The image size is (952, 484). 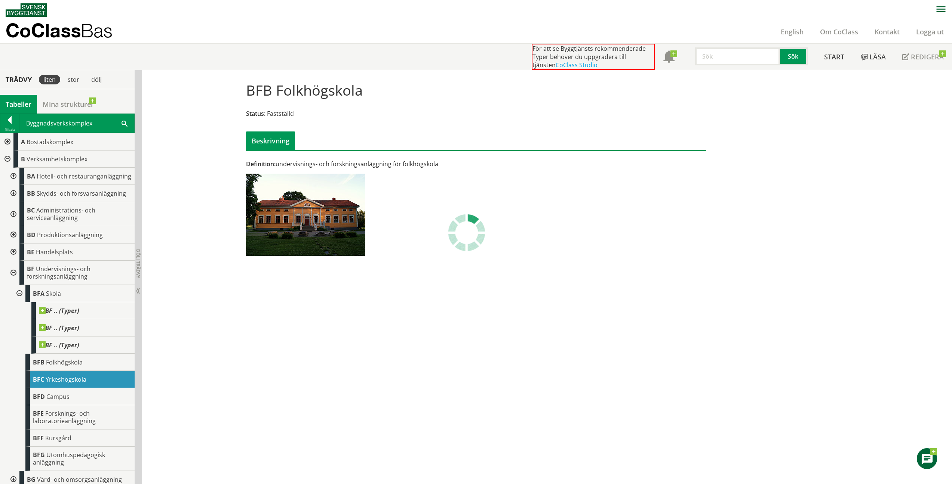 What do you see at coordinates (96, 80) in the screenshot?
I see `div: dölj` at bounding box center [96, 80].